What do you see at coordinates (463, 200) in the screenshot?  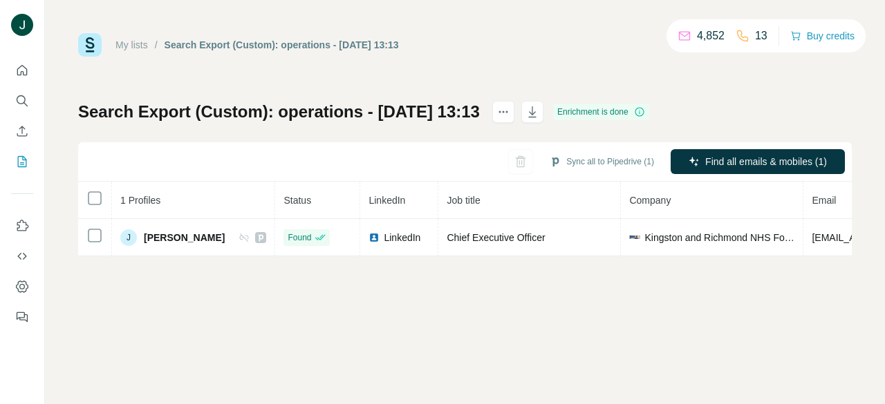 I see `span: Job title` at bounding box center [463, 200].